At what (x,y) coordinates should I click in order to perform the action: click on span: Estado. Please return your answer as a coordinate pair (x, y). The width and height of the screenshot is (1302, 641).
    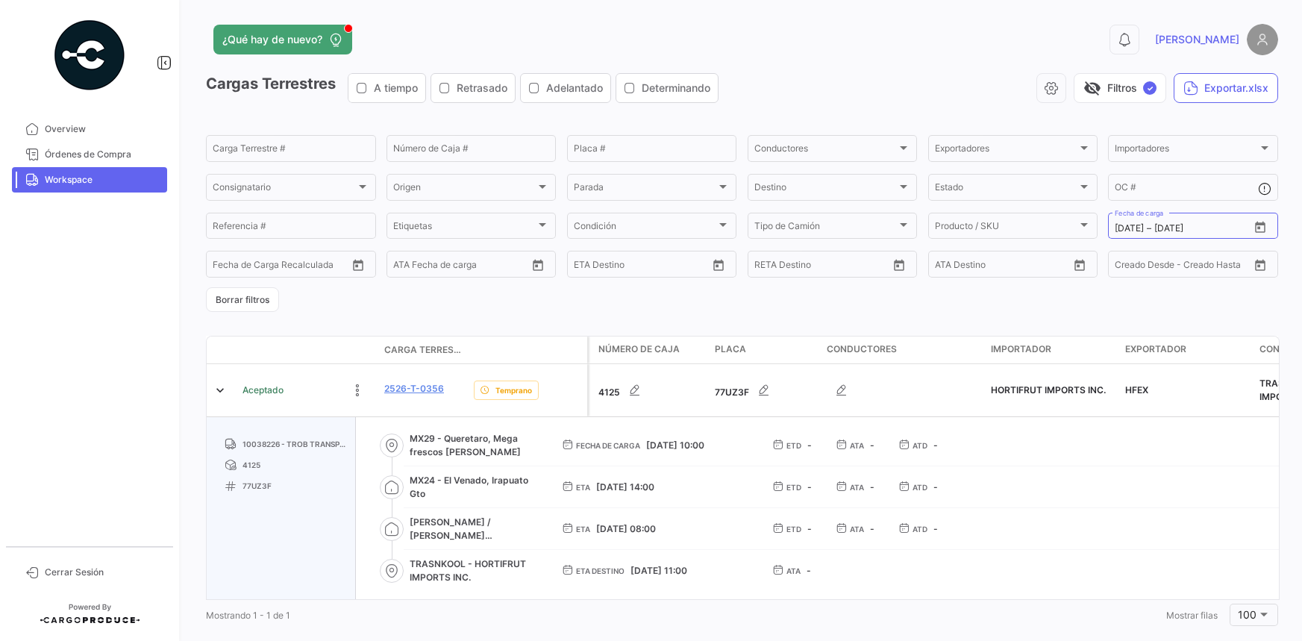
    Looking at the image, I should click on (1007, 190).